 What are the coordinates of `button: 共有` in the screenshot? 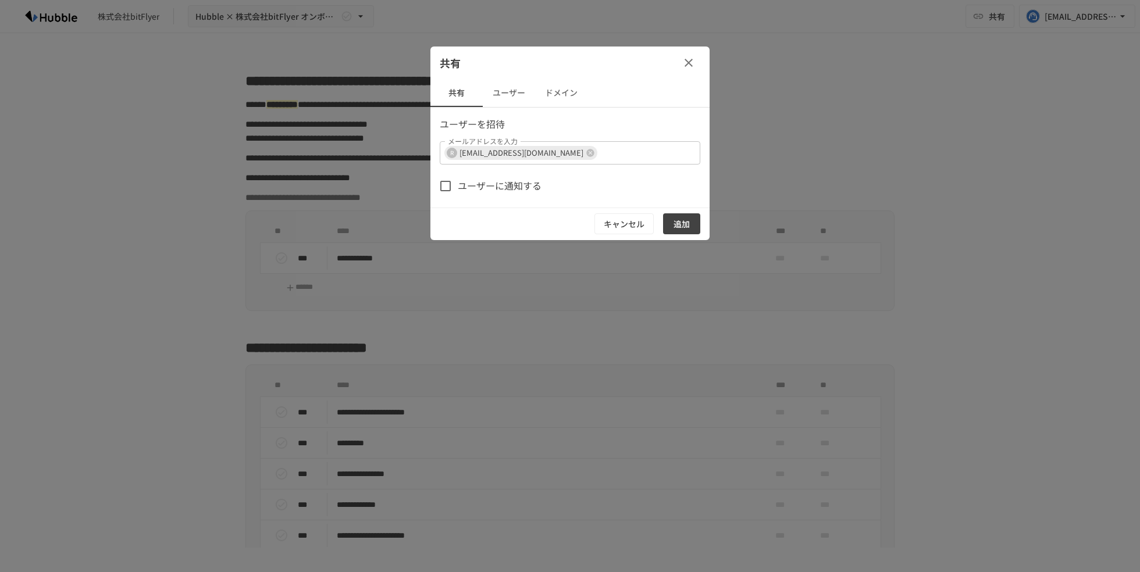 It's located at (457, 93).